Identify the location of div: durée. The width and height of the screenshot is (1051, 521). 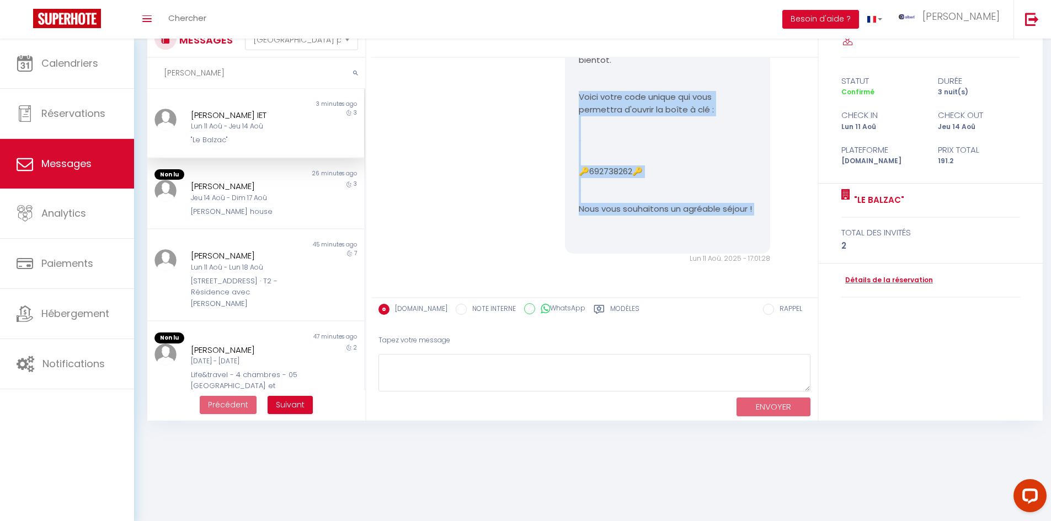
(978, 81).